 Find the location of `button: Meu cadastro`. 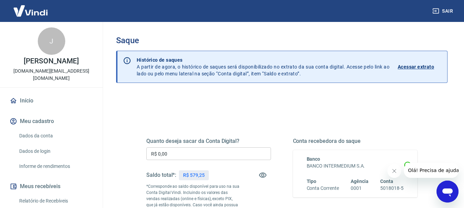

button: Meu cadastro is located at coordinates (51, 121).